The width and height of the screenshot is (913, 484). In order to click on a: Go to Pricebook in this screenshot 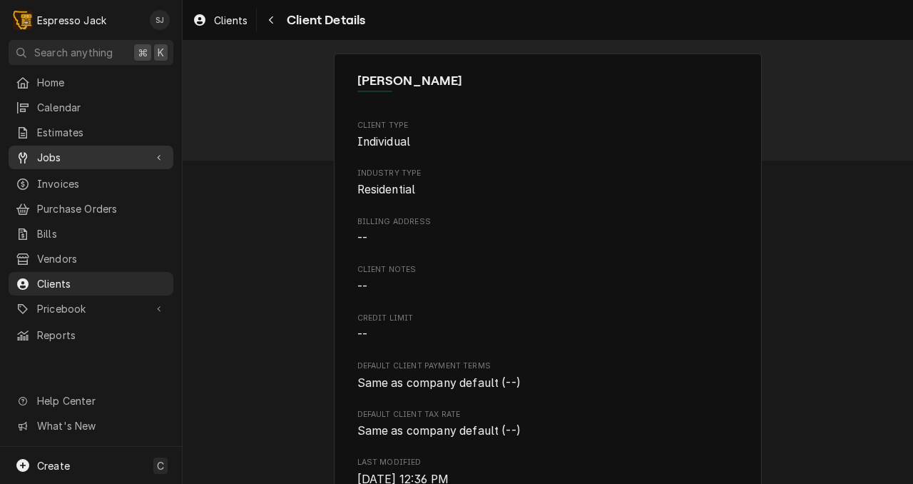, I will do `click(91, 308)`.